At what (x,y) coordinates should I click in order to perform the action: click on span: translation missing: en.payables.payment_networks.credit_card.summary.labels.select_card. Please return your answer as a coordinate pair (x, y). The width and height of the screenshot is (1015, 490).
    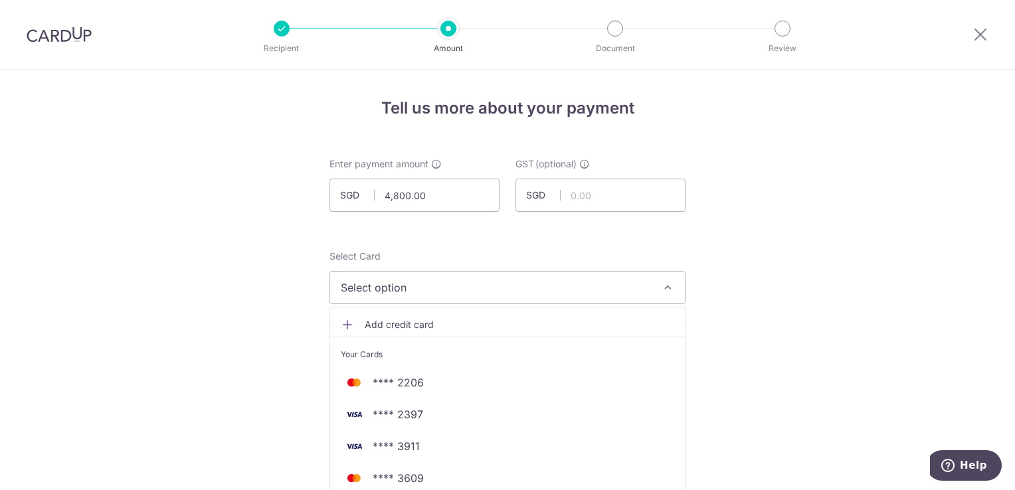
    Looking at the image, I should click on (355, 256).